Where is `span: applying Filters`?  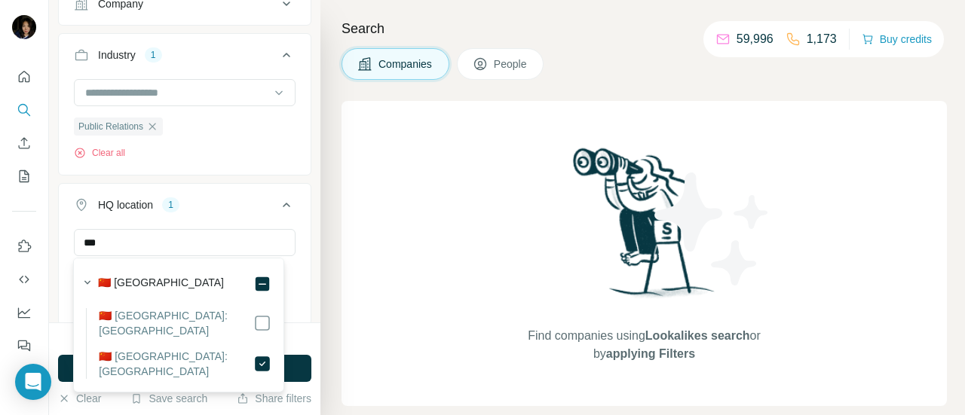 span: applying Filters is located at coordinates (651, 354).